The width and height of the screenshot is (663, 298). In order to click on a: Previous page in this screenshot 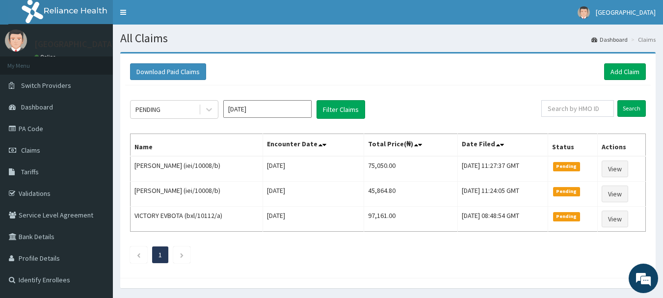, I will do `click(138, 255)`.